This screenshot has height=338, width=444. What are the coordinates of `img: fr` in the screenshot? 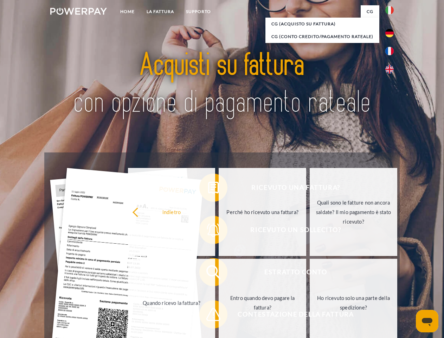 It's located at (390, 51).